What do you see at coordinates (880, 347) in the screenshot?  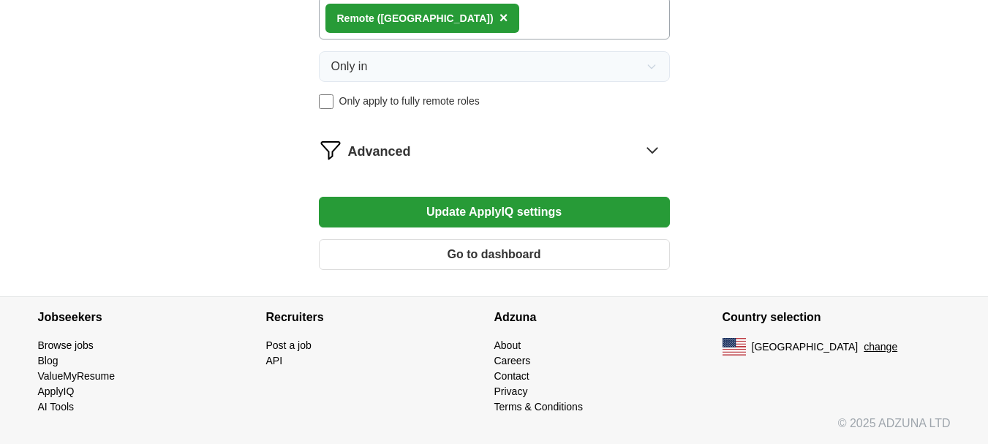 I see `button: change` at bounding box center [880, 347].